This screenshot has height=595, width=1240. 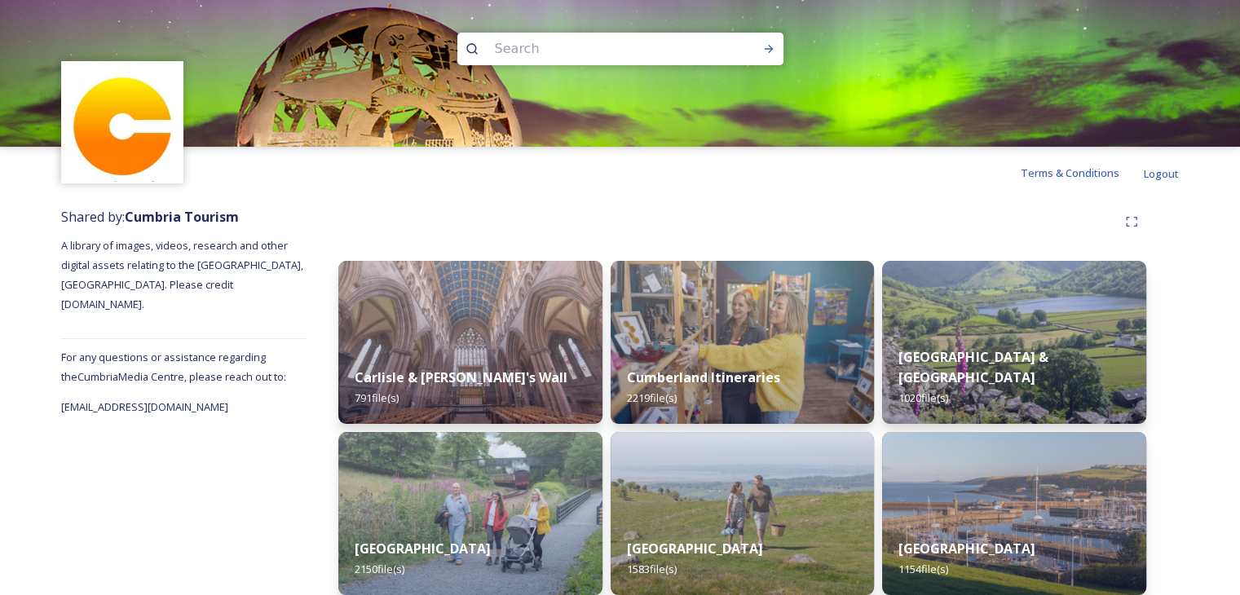 What do you see at coordinates (379, 569) in the screenshot?
I see `span: 2150 file(s)` at bounding box center [379, 569].